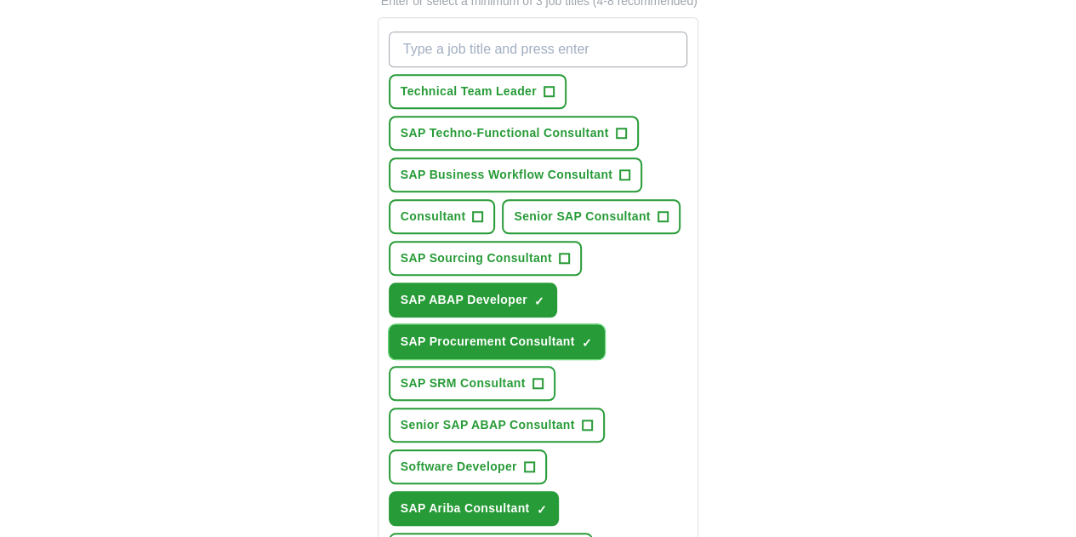 Image resolution: width=1076 pixels, height=537 pixels. I want to click on span: Software Developer, so click(458, 466).